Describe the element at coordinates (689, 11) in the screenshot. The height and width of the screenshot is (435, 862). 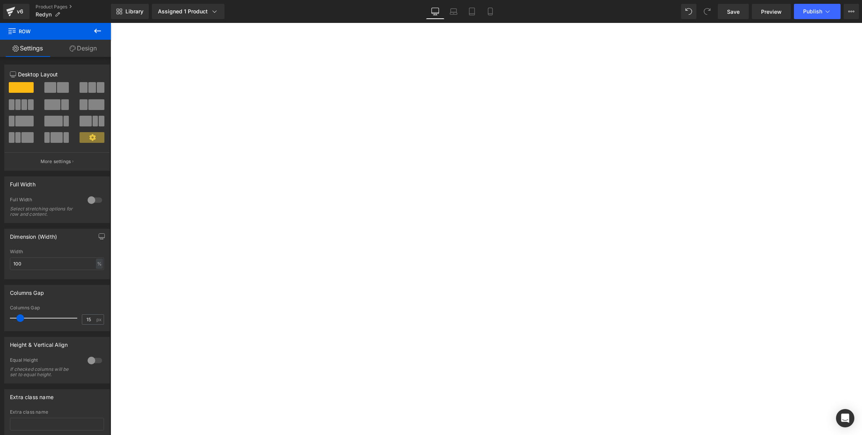
I see `button: Undo` at that location.